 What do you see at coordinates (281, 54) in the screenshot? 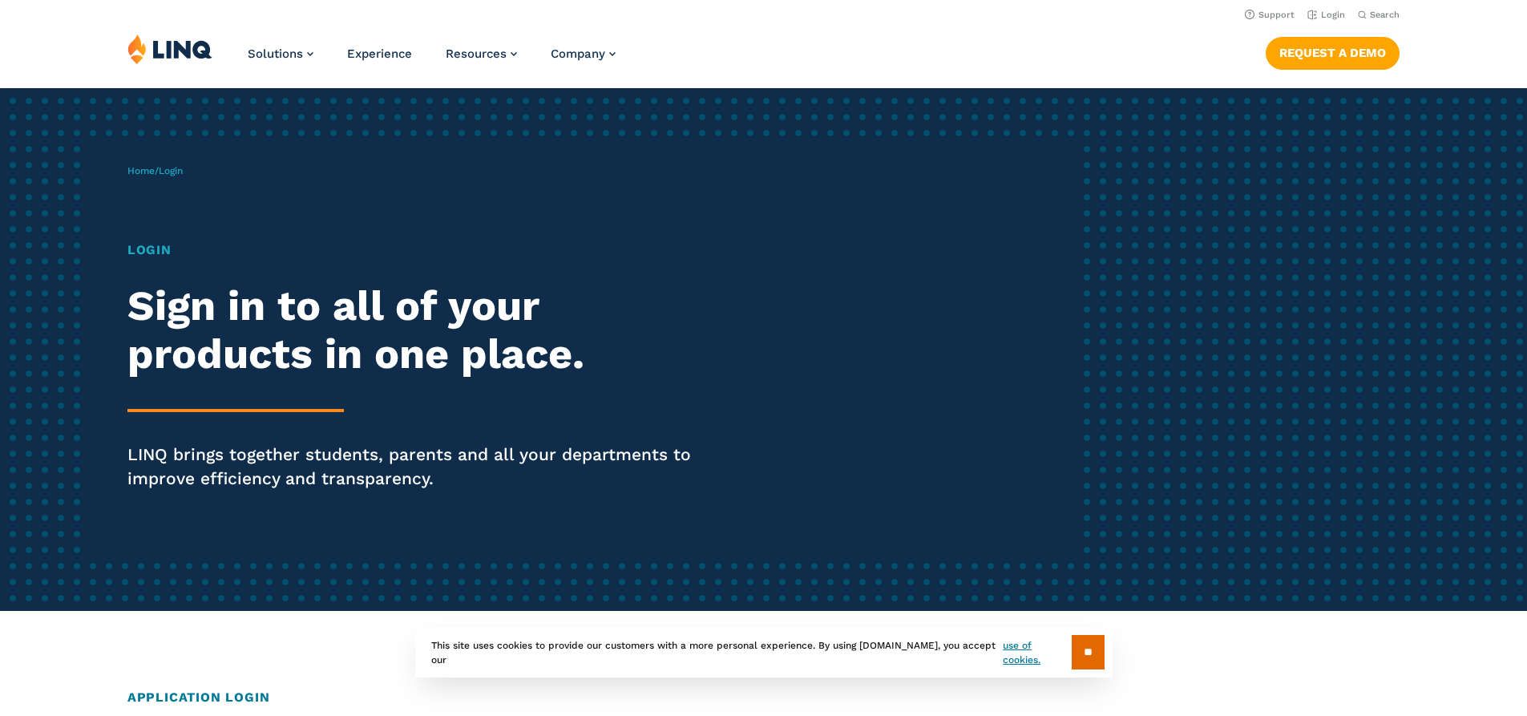
I see `a: Solutions` at bounding box center [281, 54].